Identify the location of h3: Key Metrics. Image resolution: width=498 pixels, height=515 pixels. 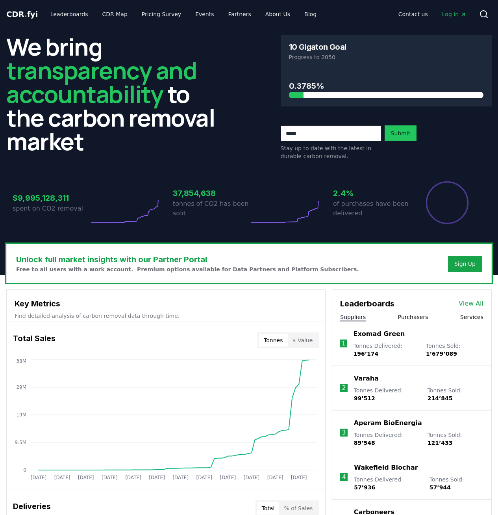
(166, 303).